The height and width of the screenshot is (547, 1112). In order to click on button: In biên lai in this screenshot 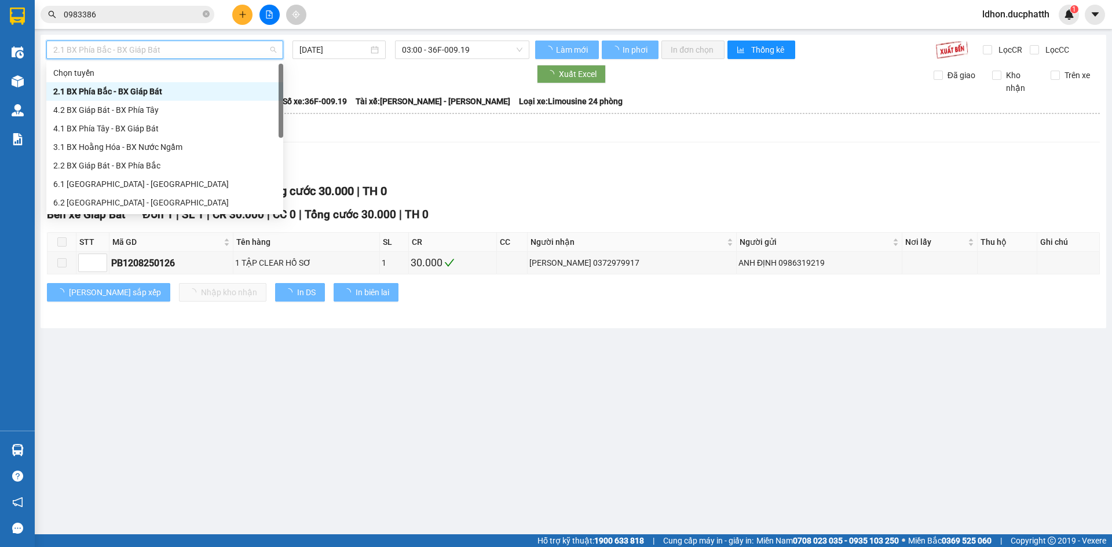, I will do `click(366, 292)`.